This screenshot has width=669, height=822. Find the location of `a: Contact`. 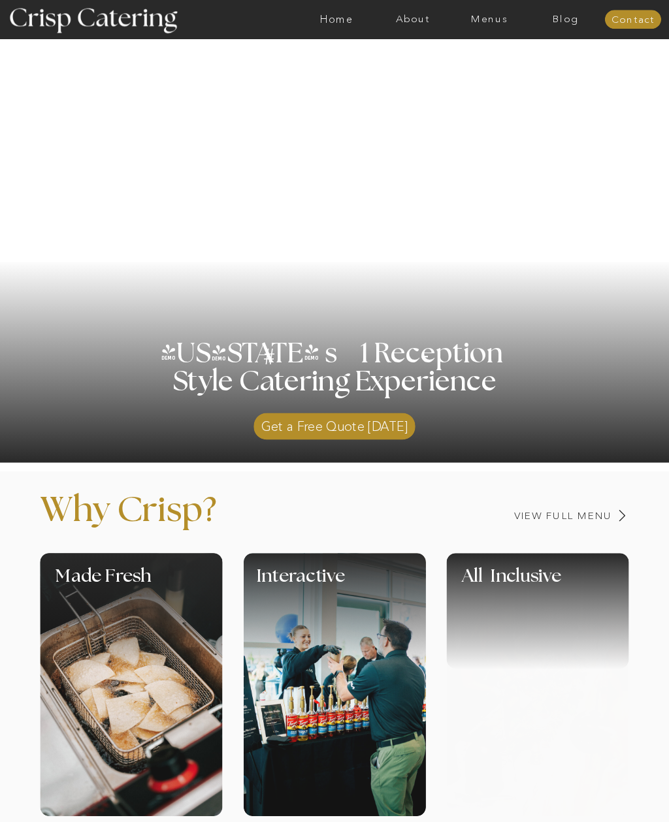

a: Contact is located at coordinates (633, 20).